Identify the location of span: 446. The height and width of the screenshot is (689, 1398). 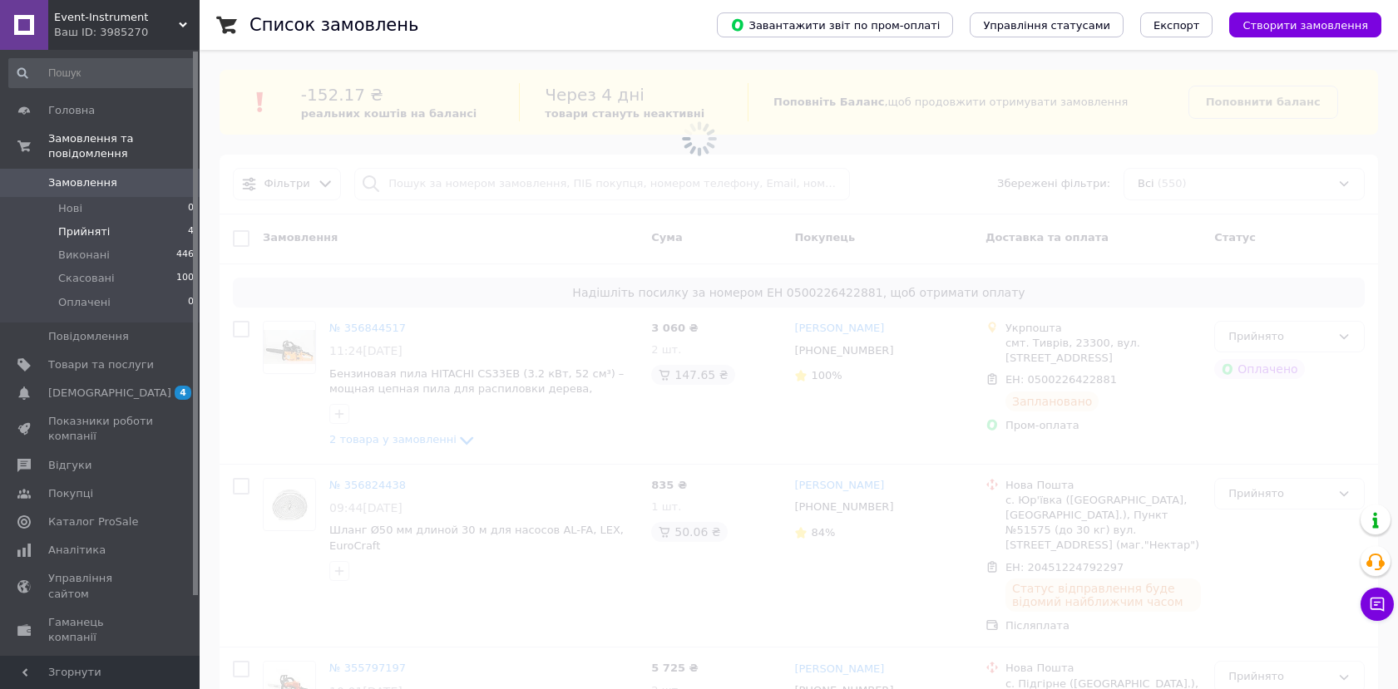
(185, 255).